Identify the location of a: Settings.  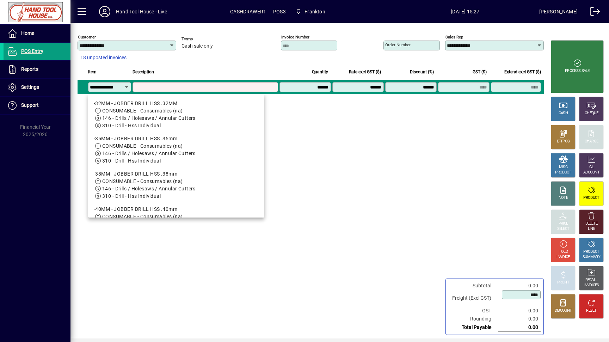
(37, 87).